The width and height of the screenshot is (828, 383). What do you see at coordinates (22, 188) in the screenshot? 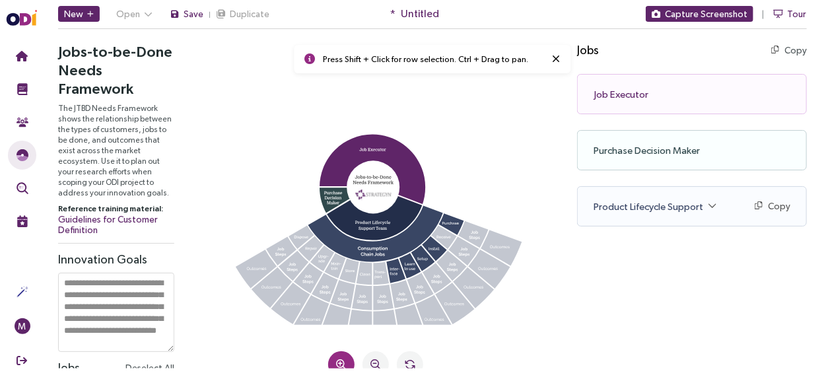
I see `img: Outcome Validation` at bounding box center [22, 188].